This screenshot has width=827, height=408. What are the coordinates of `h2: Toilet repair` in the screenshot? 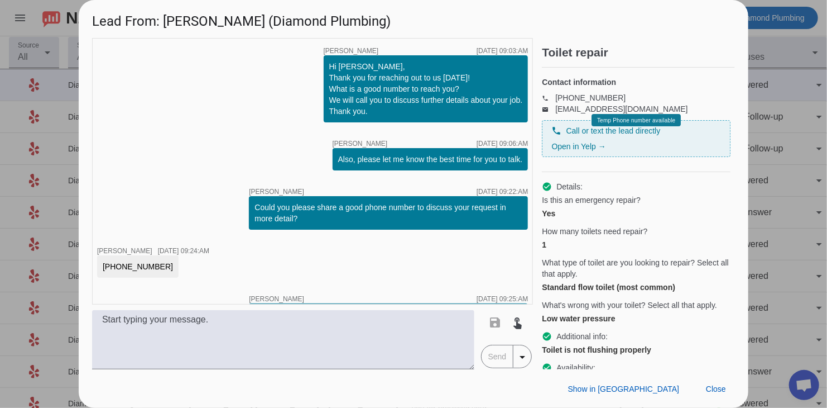 It's located at (639, 52).